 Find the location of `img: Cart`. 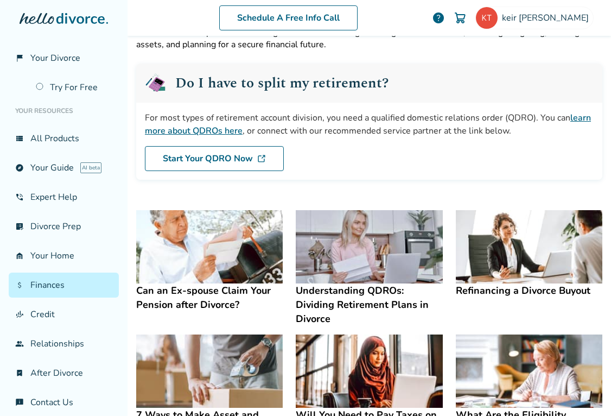

img: Cart is located at coordinates (461, 18).